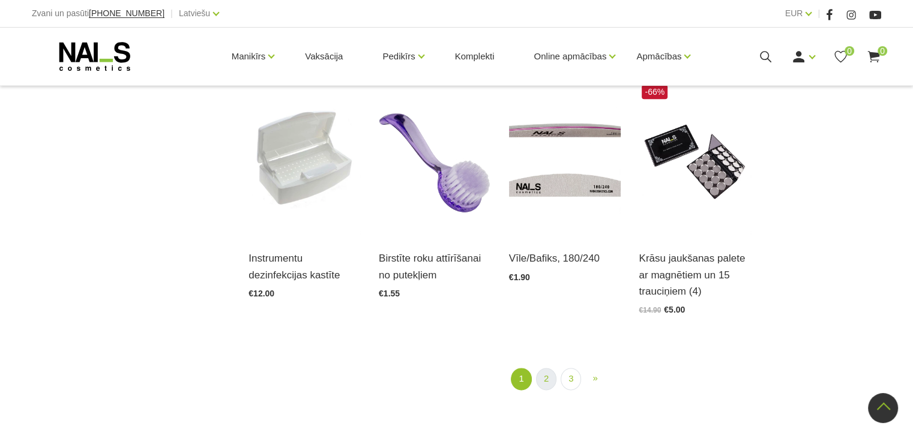 This screenshot has width=913, height=438. Describe the element at coordinates (595, 378) in the screenshot. I see `a: Next` at that location.